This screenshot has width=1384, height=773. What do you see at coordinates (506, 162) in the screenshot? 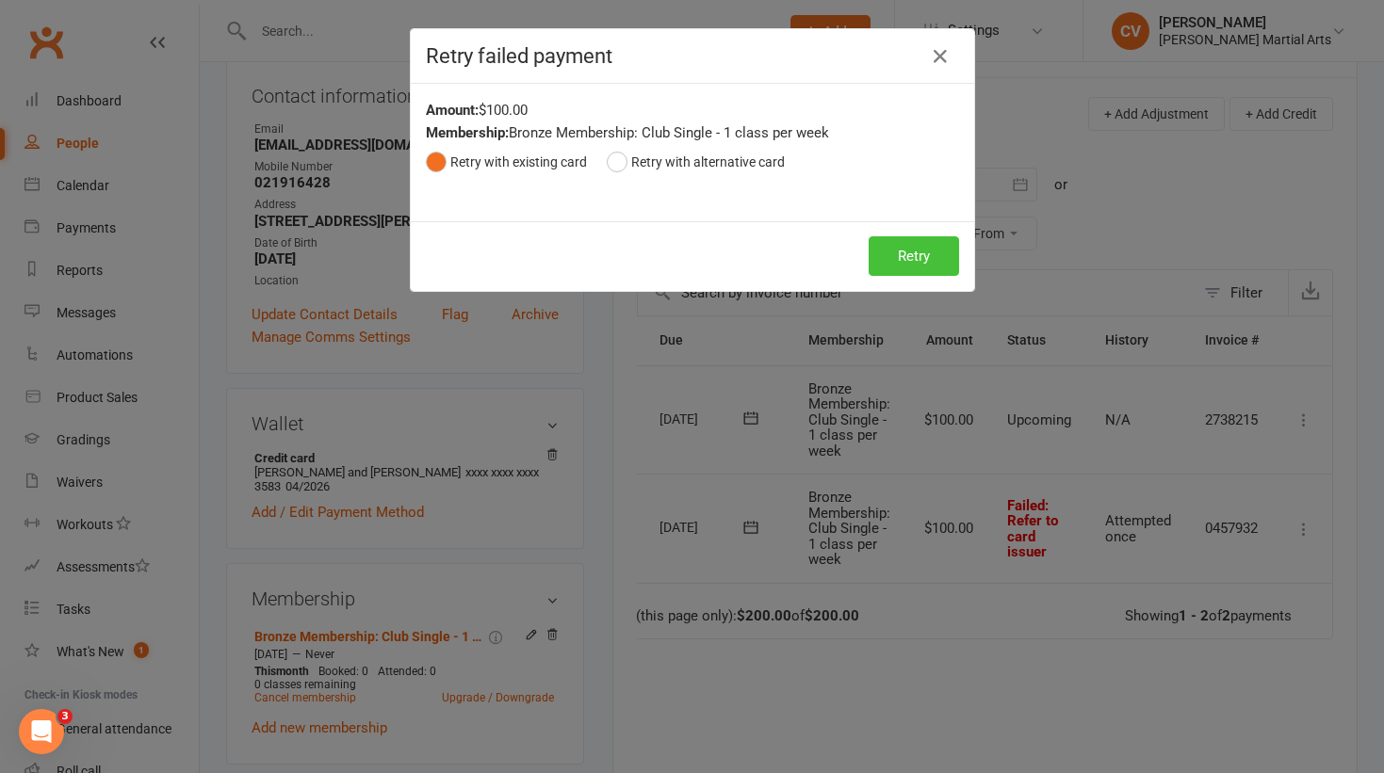
I see `button: Retry with existing card` at bounding box center [506, 162].